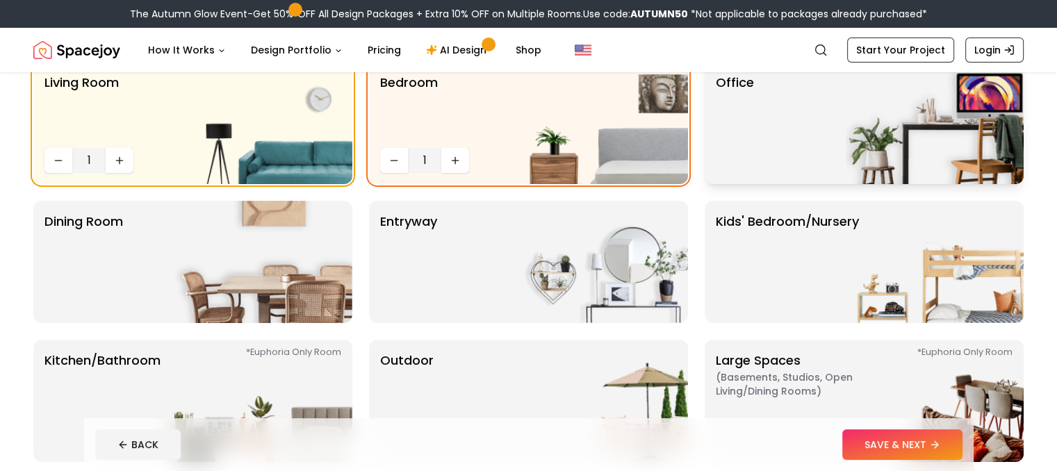 Image resolution: width=1057 pixels, height=471 pixels. I want to click on p: entryway, so click(409, 262).